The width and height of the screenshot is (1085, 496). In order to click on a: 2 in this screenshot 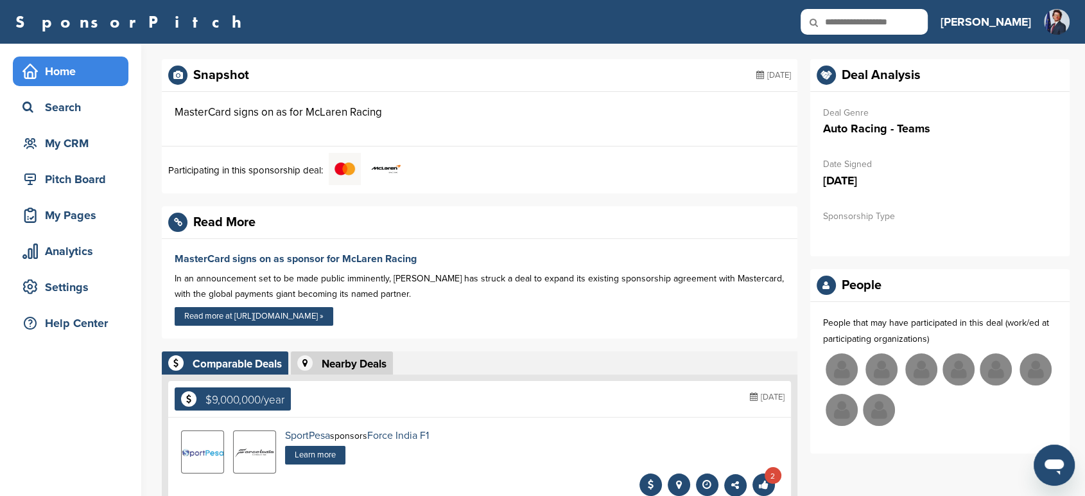, I will do `click(765, 485)`.